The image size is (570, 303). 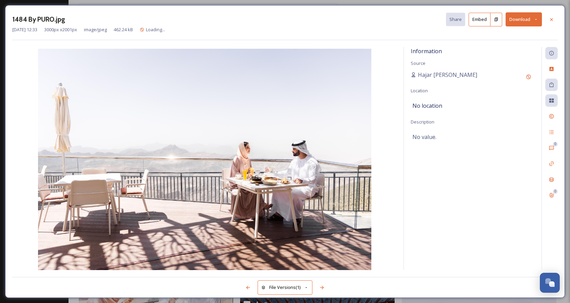 What do you see at coordinates (480, 20) in the screenshot?
I see `button: Embed` at bounding box center [480, 20].